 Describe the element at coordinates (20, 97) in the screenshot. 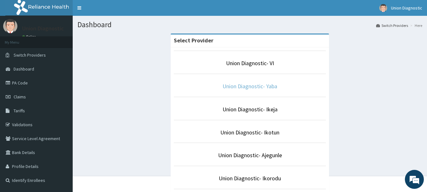

I see `span: Claims` at that location.